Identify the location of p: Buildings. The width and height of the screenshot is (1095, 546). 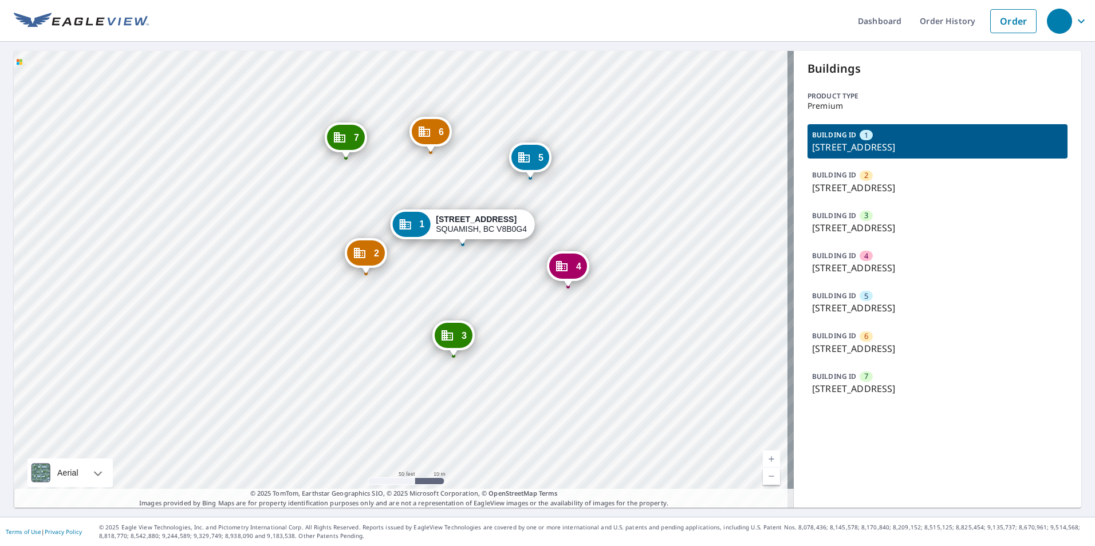
(937, 69).